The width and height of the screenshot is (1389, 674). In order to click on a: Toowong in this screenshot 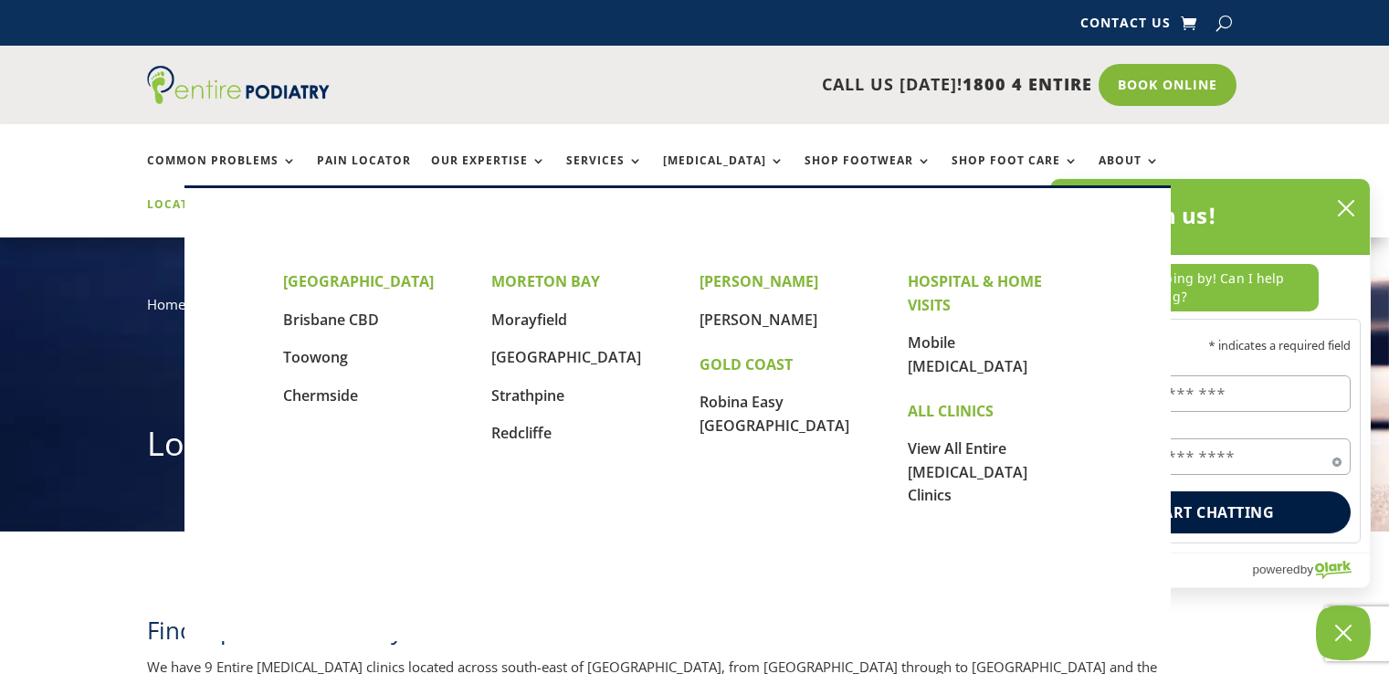, I will do `click(315, 357)`.